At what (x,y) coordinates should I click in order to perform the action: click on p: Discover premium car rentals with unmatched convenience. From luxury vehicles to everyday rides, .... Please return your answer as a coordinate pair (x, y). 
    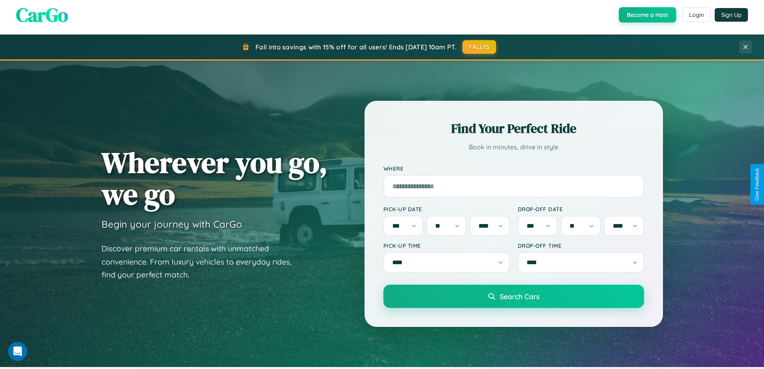
    Looking at the image, I should click on (202, 262).